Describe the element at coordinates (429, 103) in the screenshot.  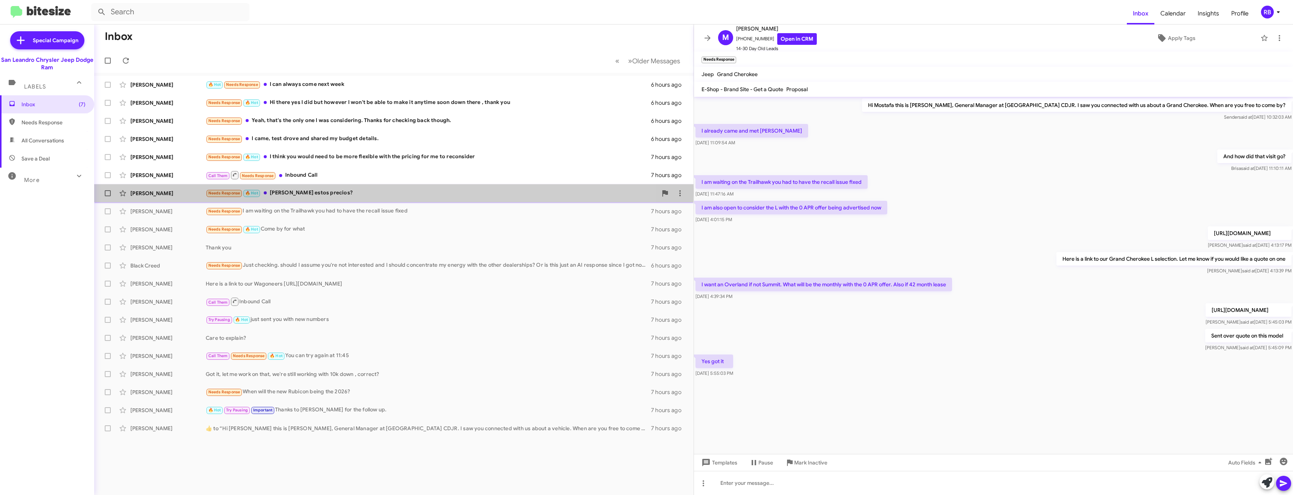
I see `div: Hi there yes I did but however I won't be able to make it anytime soon down there , thank you` at that location.